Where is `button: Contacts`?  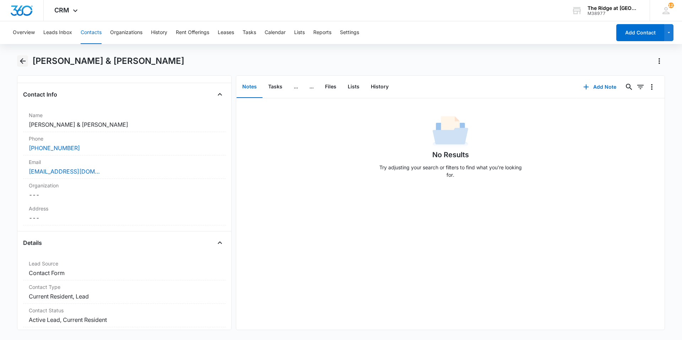 button: Contacts is located at coordinates (91, 33).